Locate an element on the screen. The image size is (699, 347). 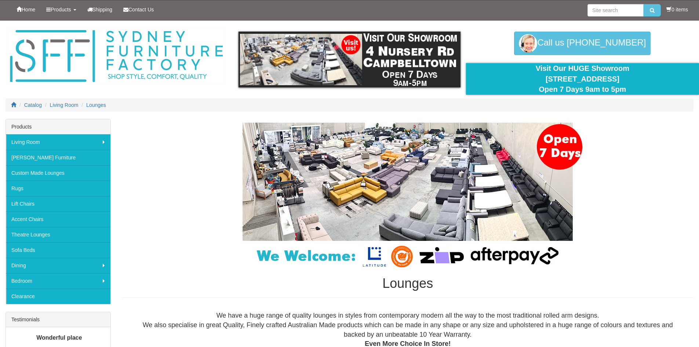
li: 0 items is located at coordinates (677, 10).